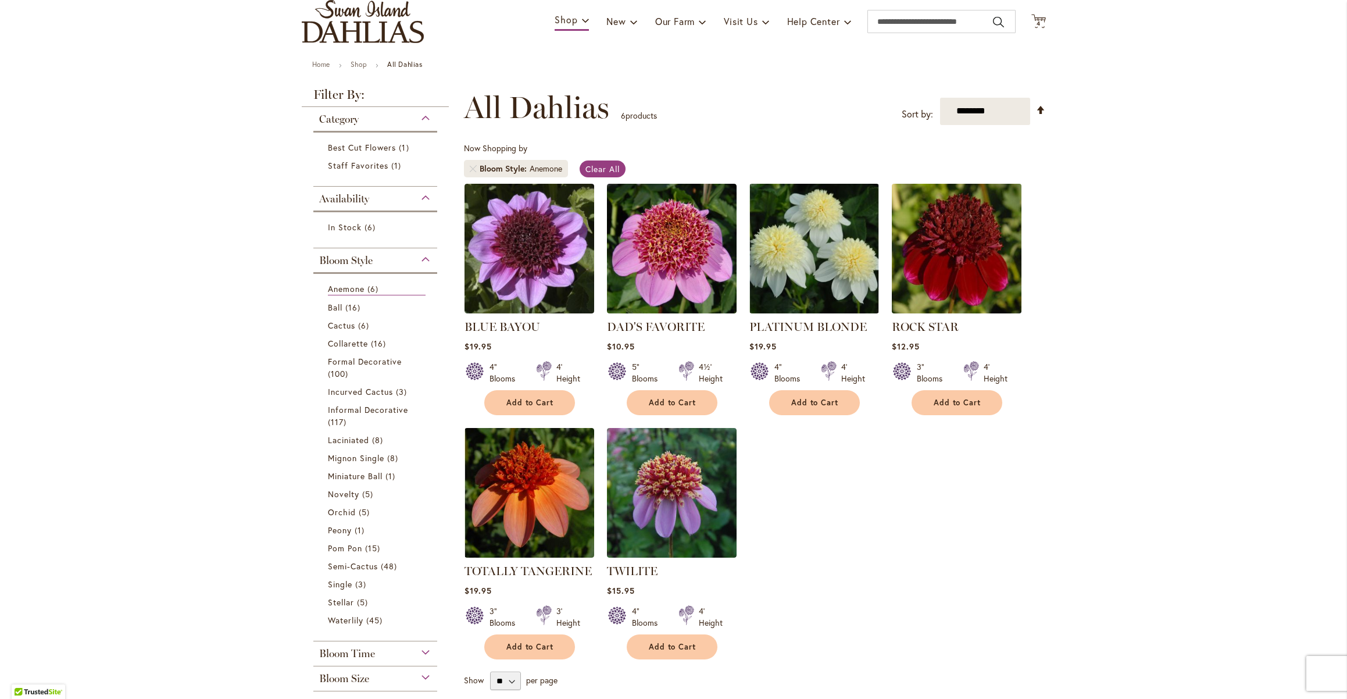  What do you see at coordinates (377, 368) in the screenshot?
I see `a: Formal Decorative 100` at bounding box center [377, 368].